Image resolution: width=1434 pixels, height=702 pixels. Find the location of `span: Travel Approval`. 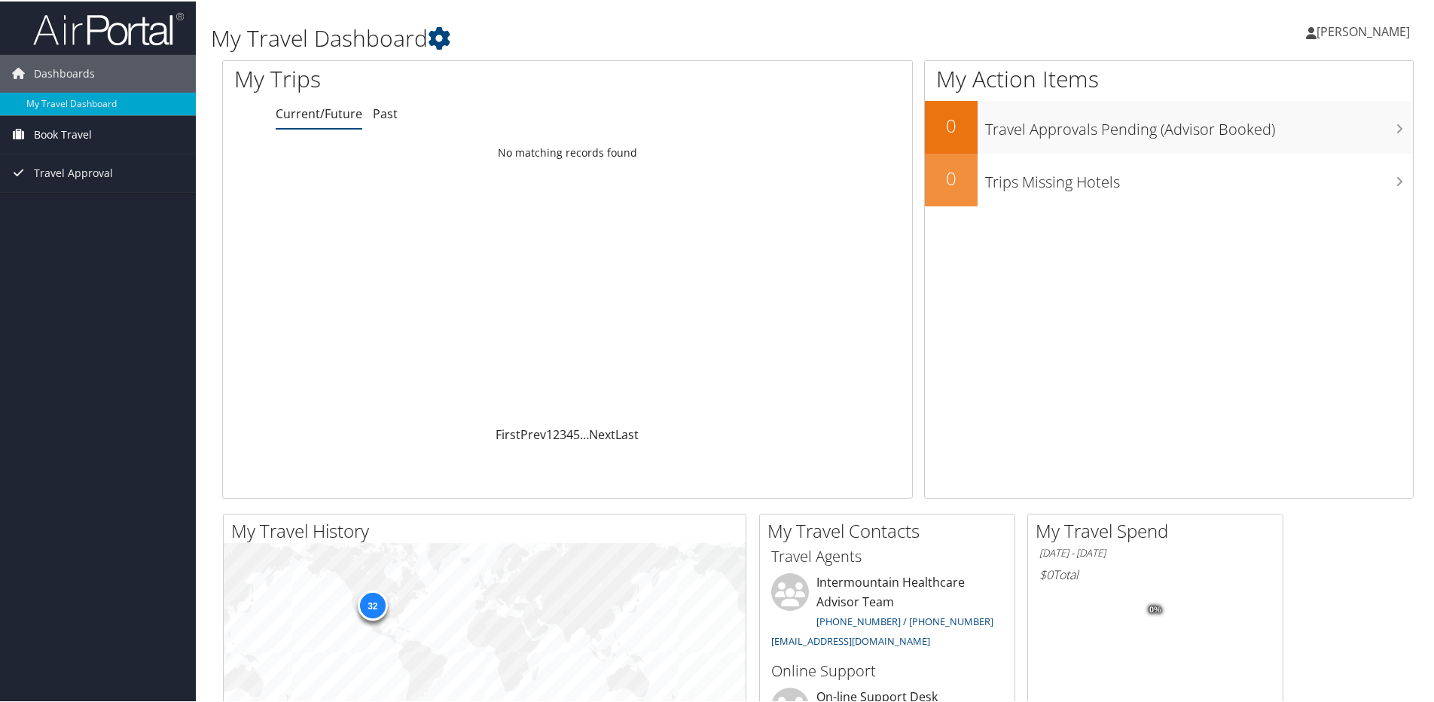

span: Travel Approval is located at coordinates (73, 172).